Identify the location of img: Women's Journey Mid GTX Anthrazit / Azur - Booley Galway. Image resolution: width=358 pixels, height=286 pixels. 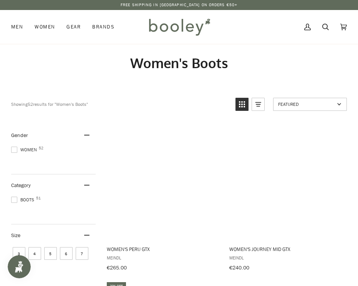
(287, 182).